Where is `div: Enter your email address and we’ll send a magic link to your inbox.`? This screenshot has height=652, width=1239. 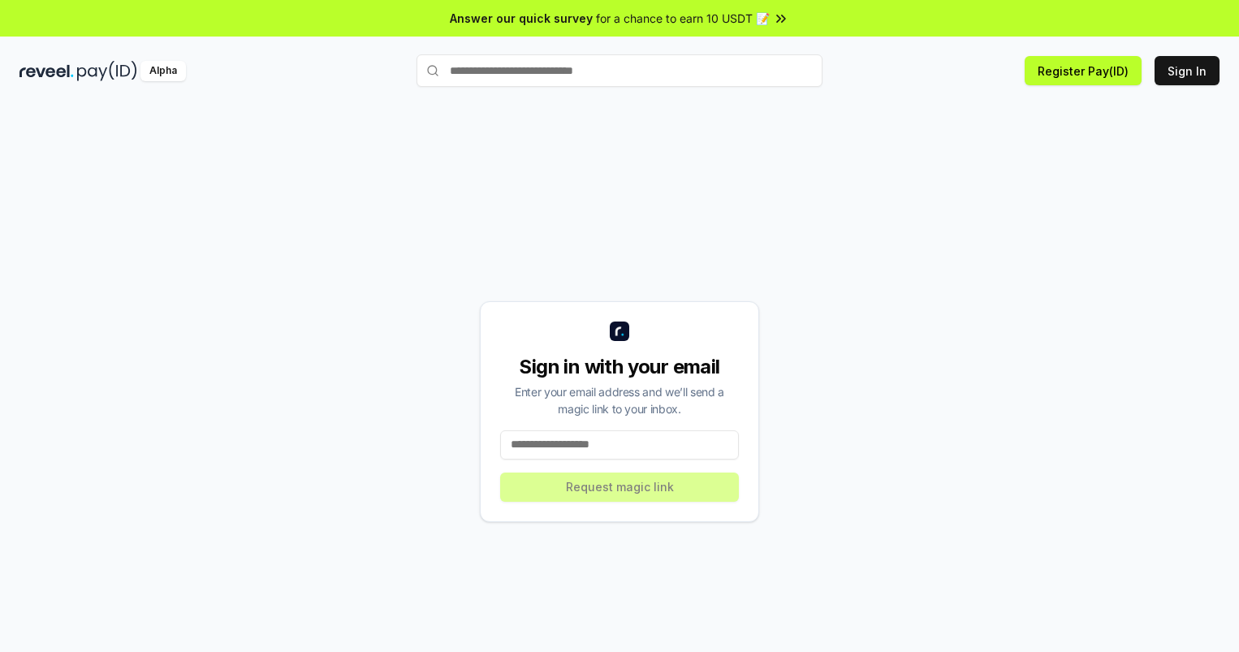 div: Enter your email address and we’ll send a magic link to your inbox. is located at coordinates (619, 400).